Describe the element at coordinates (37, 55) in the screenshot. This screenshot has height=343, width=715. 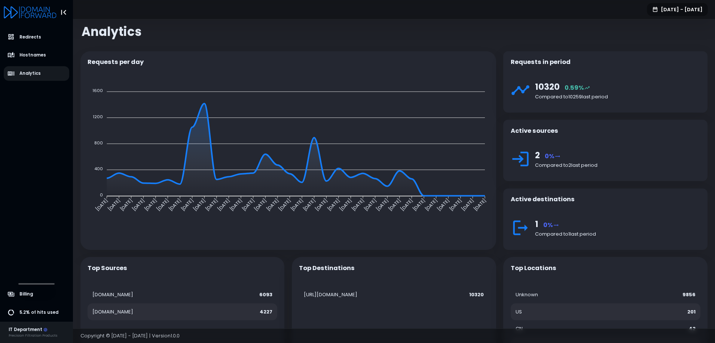
I see `a: Hostnames` at that location.